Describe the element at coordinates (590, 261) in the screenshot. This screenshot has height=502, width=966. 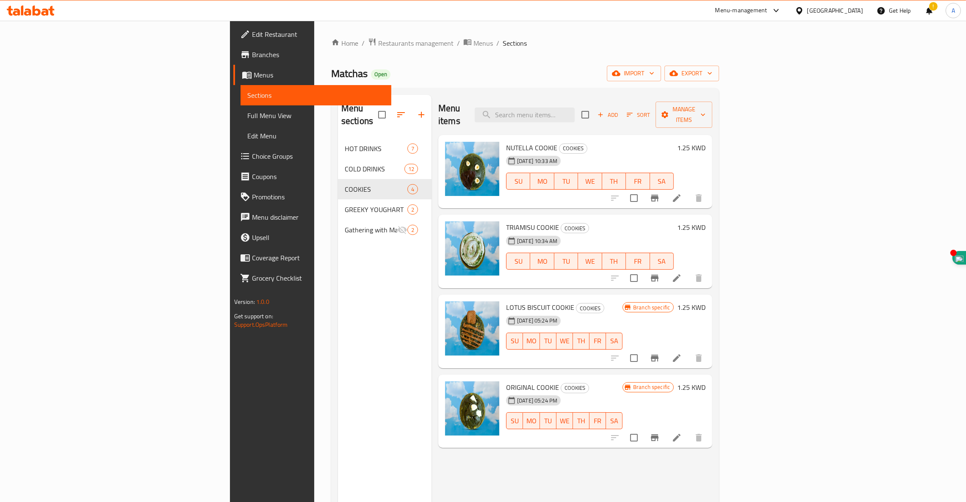
I see `span: WE` at that location.